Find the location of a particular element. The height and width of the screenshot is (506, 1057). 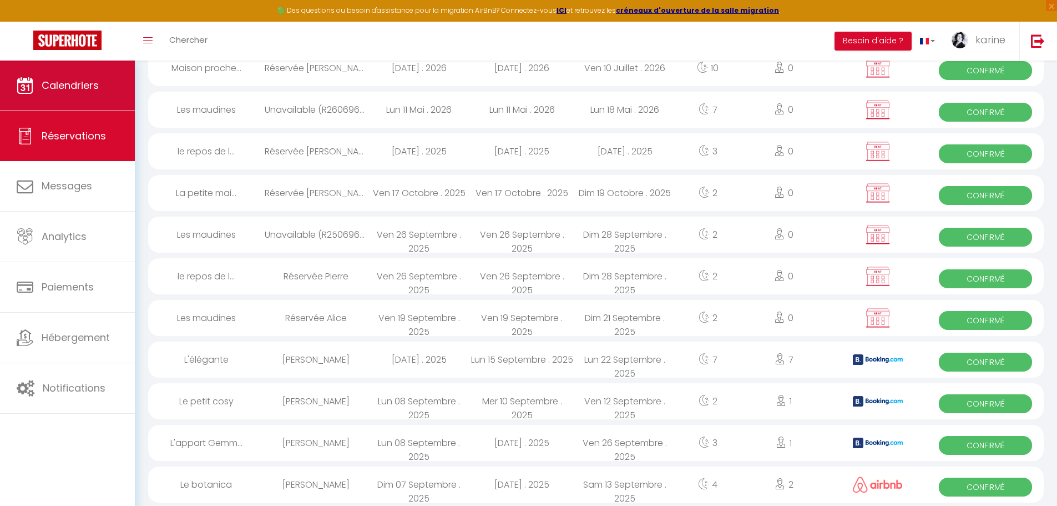

span: Réservations is located at coordinates (74, 135).